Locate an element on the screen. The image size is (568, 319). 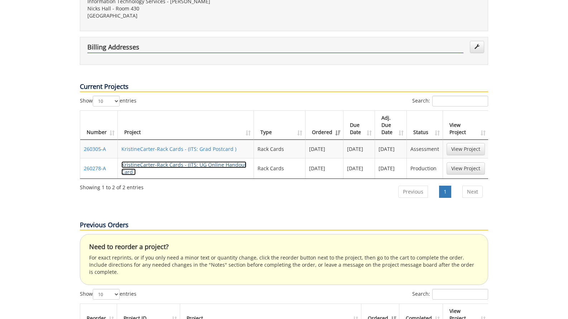
p: Nicks Hall - Room 430 is located at coordinates (183, 9).